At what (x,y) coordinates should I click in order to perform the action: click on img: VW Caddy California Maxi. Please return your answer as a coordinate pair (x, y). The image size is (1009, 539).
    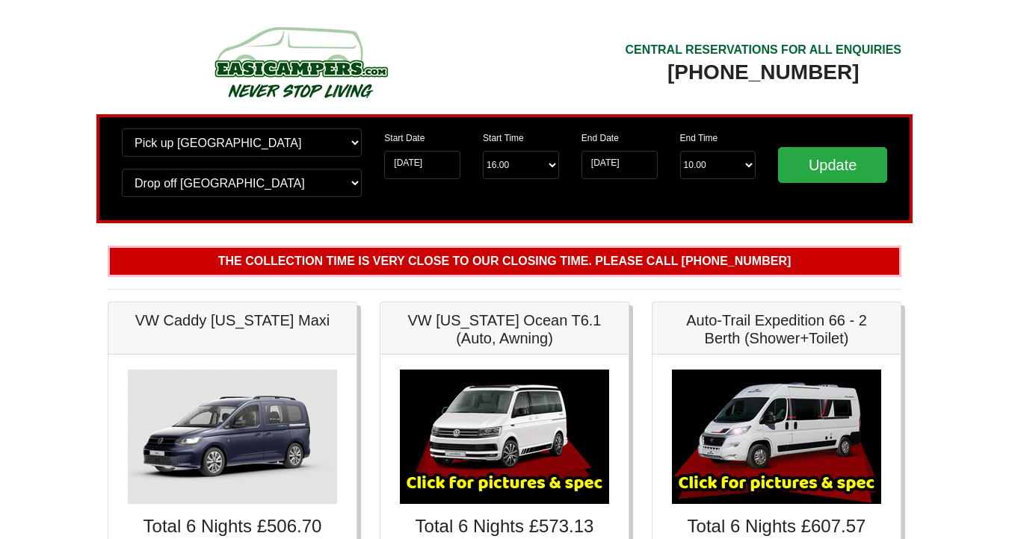
    Looking at the image, I should click on (232, 437).